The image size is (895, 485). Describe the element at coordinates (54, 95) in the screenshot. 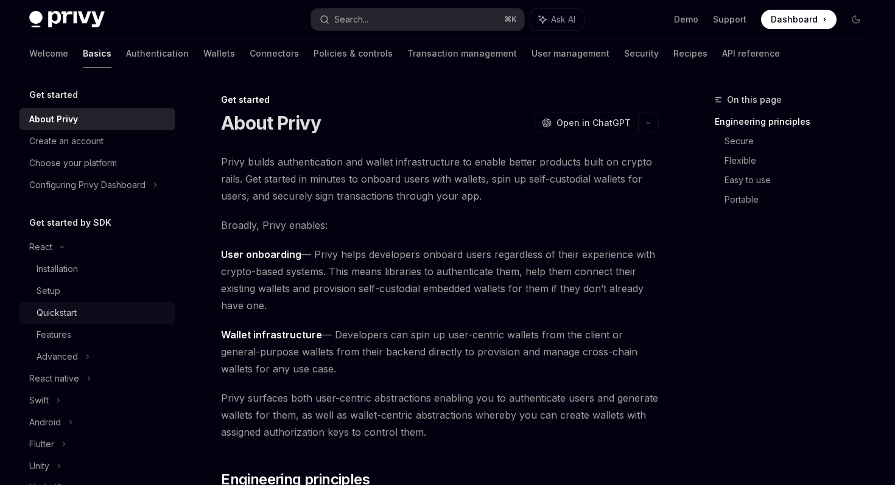

I see `h5: Get started` at that location.